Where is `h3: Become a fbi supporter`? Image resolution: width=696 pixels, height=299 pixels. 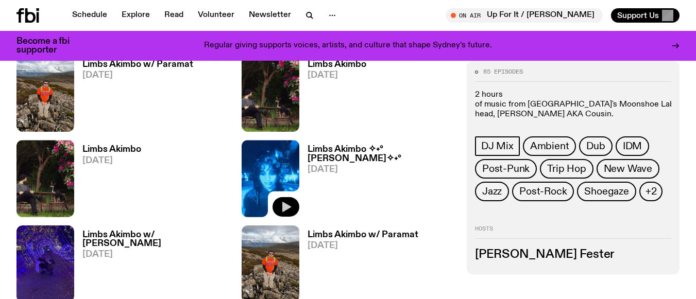 h3: Become a fbi supporter is located at coordinates (49, 46).